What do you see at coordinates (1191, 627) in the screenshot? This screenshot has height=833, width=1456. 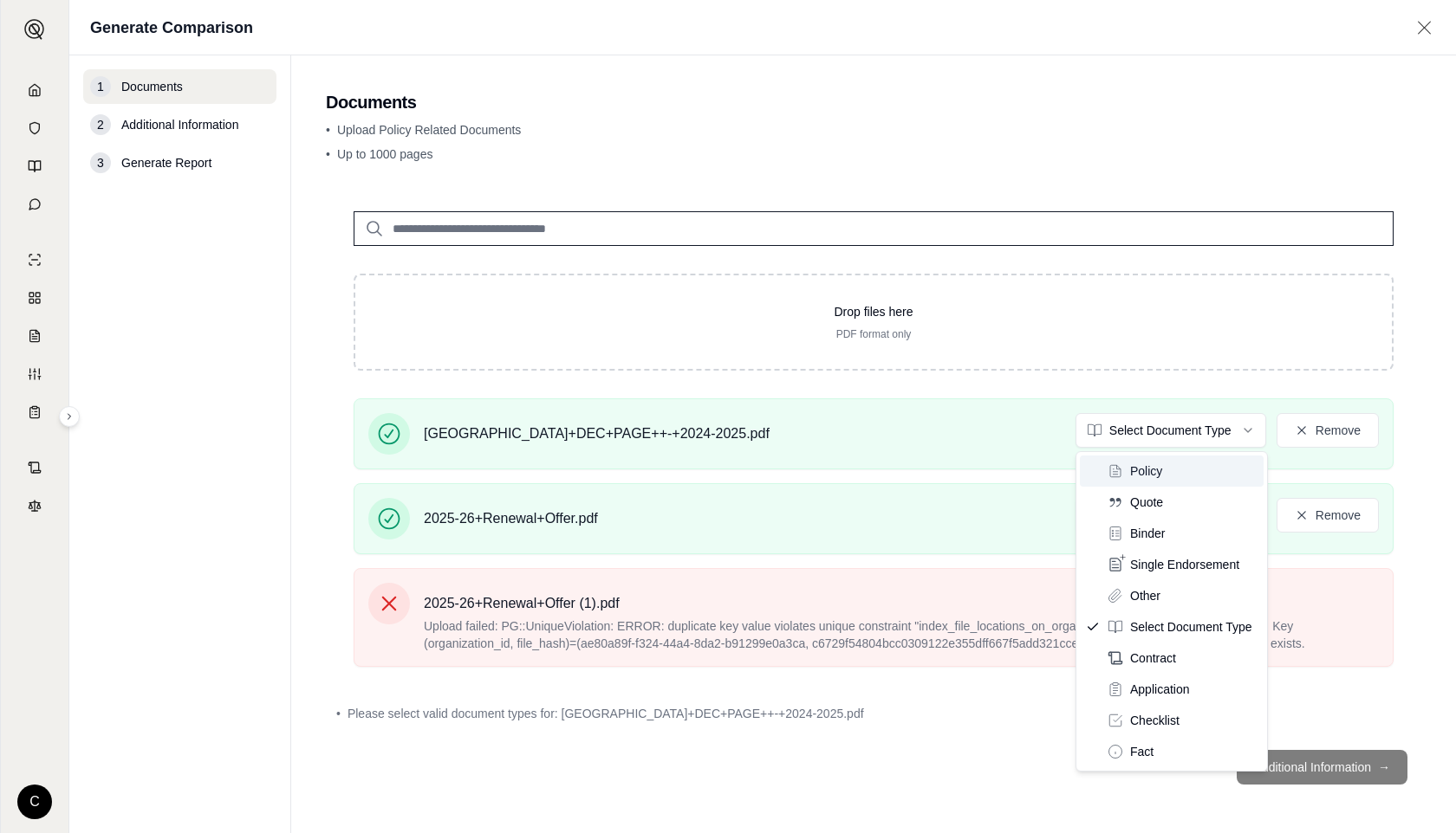 I see `span: Select Document Type` at bounding box center [1191, 627].